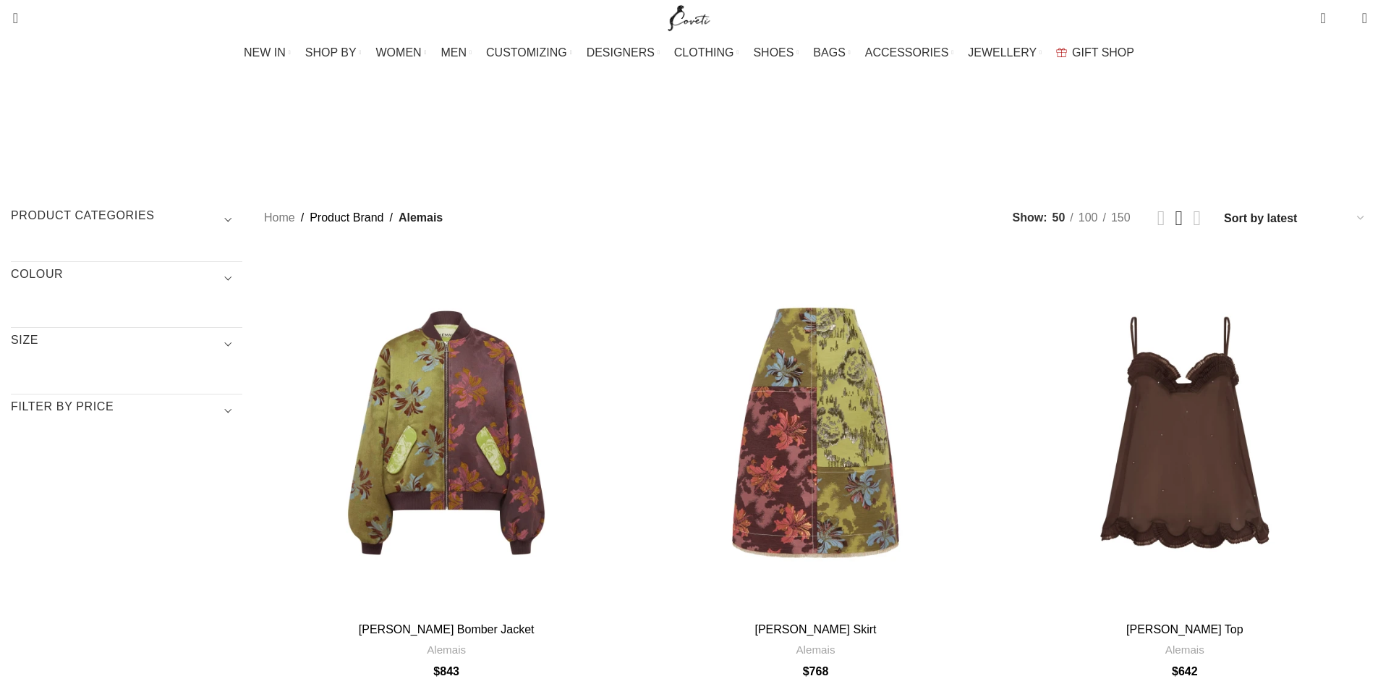 The image size is (1378, 684). I want to click on a: WOMEN, so click(402, 53).